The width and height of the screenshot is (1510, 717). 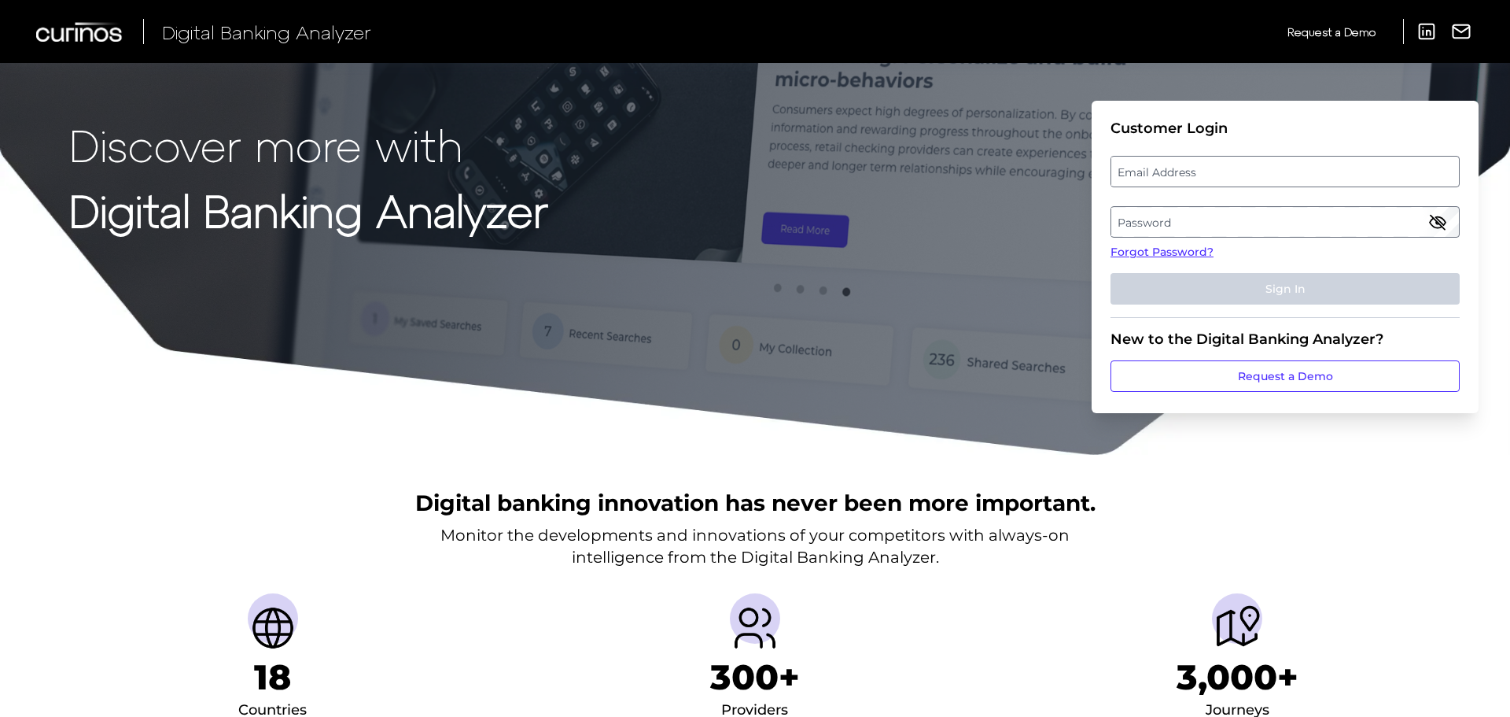 I want to click on h2: Digital banking innovation has never been more important., so click(x=755, y=503).